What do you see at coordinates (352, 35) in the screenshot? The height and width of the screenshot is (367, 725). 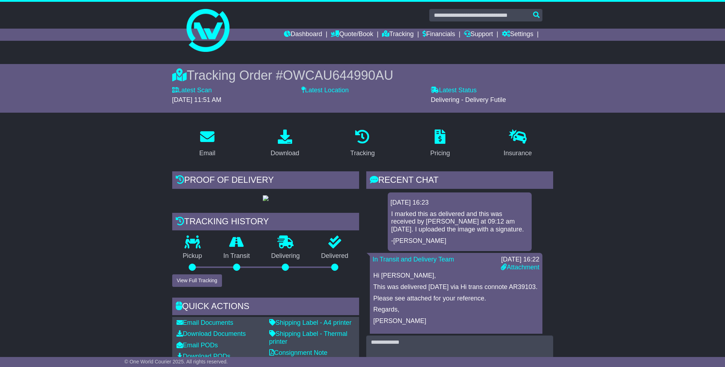 I see `a: Quote/Book` at bounding box center [352, 35].